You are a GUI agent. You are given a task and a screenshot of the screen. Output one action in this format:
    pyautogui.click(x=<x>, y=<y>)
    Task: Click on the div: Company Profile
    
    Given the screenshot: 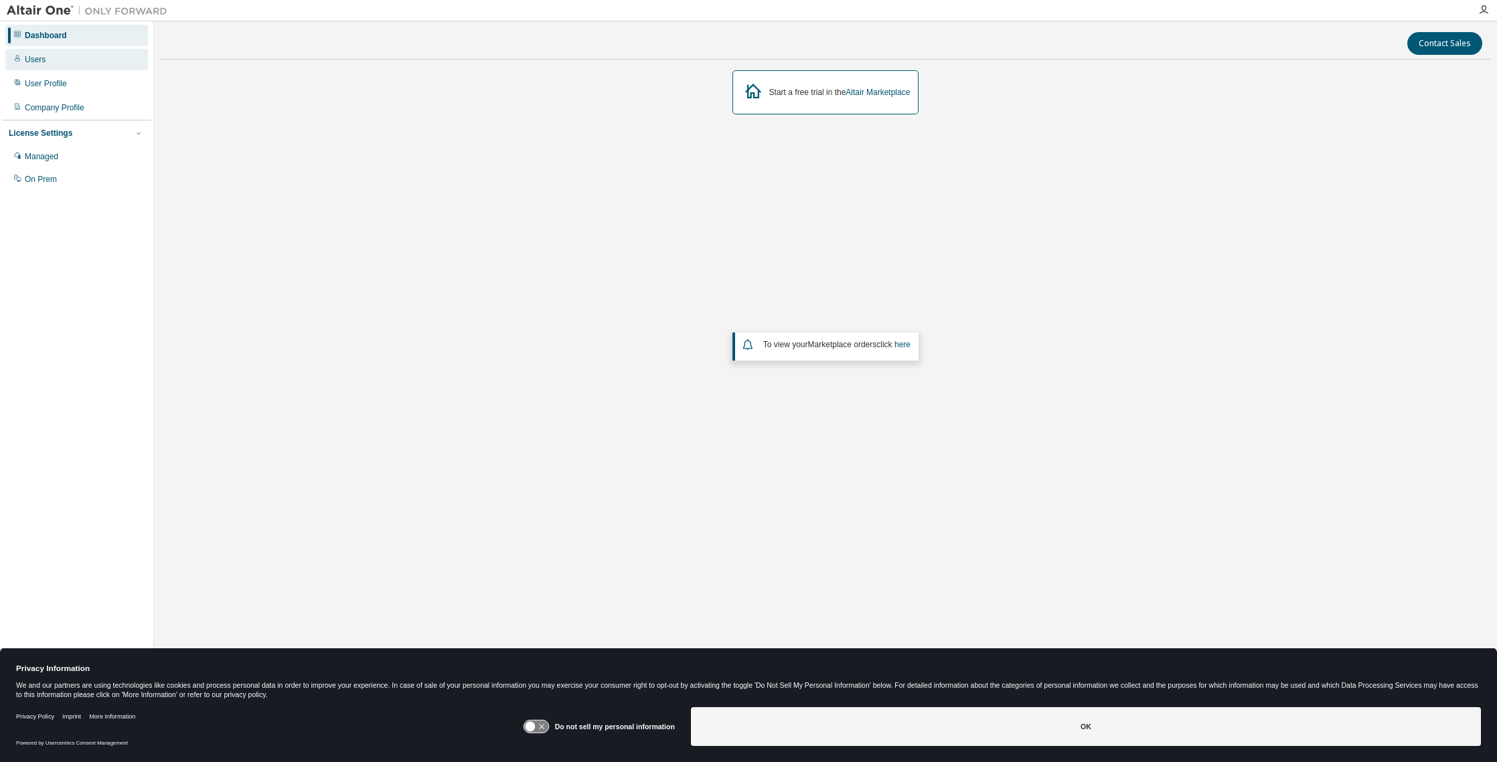 What is the action you would take?
    pyautogui.click(x=54, y=108)
    